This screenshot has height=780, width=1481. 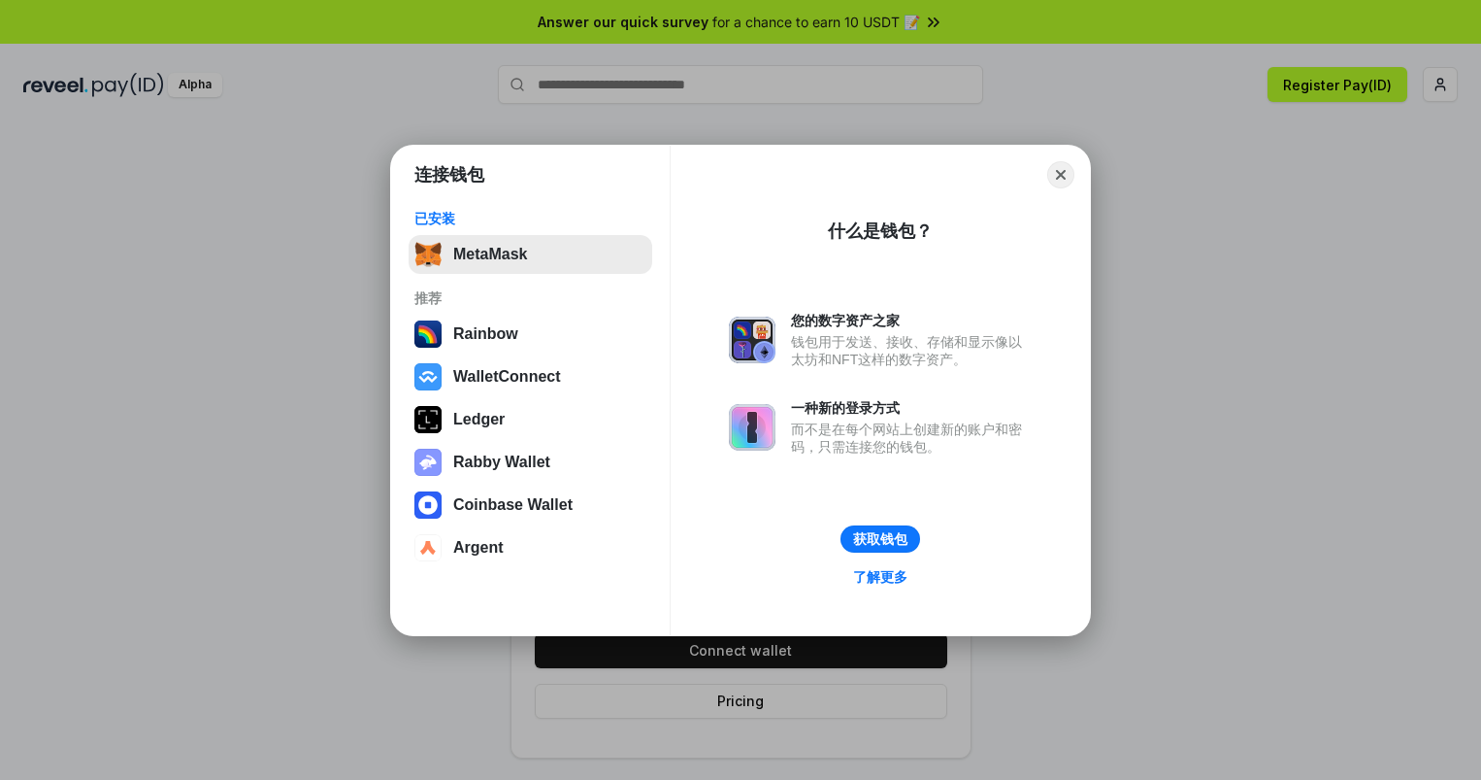 I want to click on button: Close, so click(x=1061, y=175).